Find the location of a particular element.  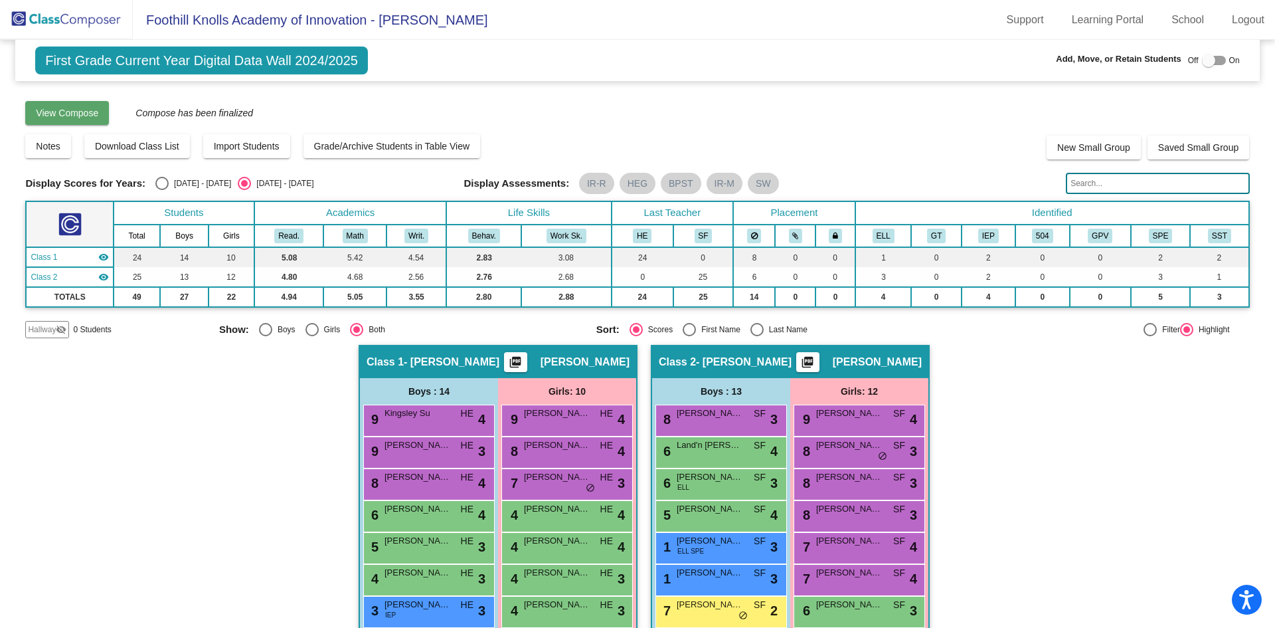

td: 4 is located at coordinates (884, 297).